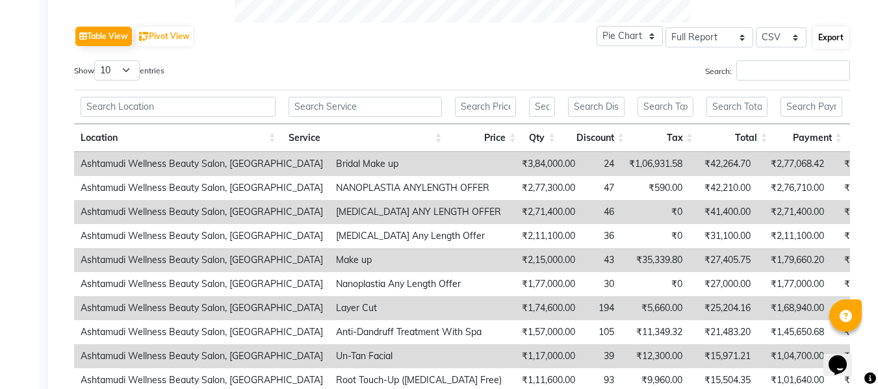 This screenshot has width=878, height=389. I want to click on th: Discount: activate to sort column ascending, so click(596, 138).